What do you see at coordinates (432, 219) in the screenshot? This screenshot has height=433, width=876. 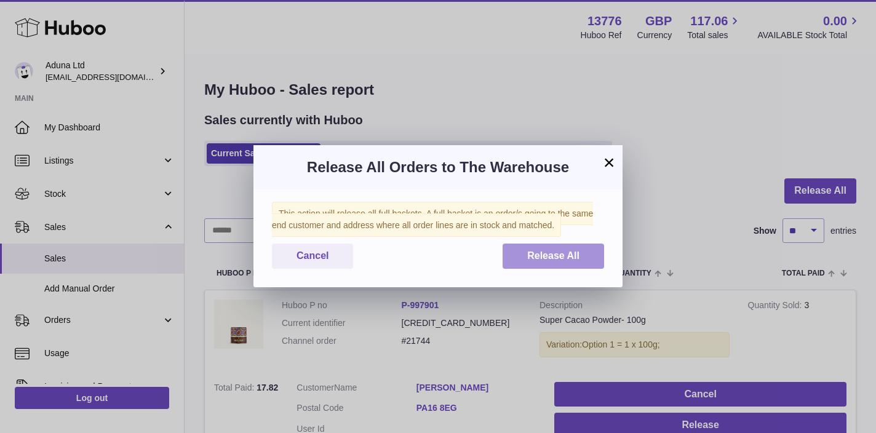 I see `span: This action will release all full baskets. A full basket is an order/s going to the same end cust...` at bounding box center [432, 219].